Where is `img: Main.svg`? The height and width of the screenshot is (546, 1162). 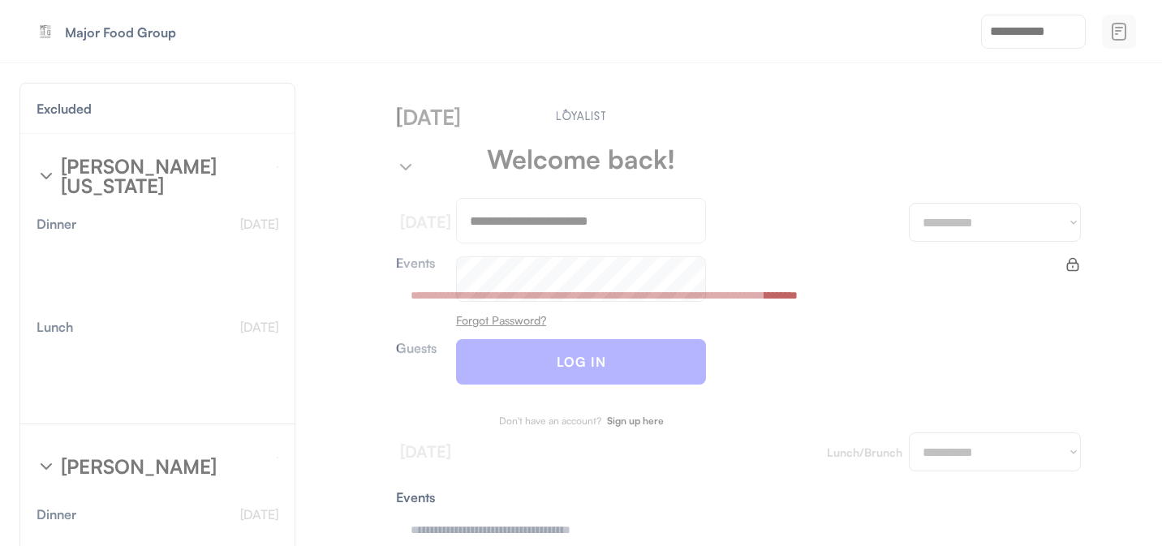 img: Main.svg is located at coordinates (581, 114).